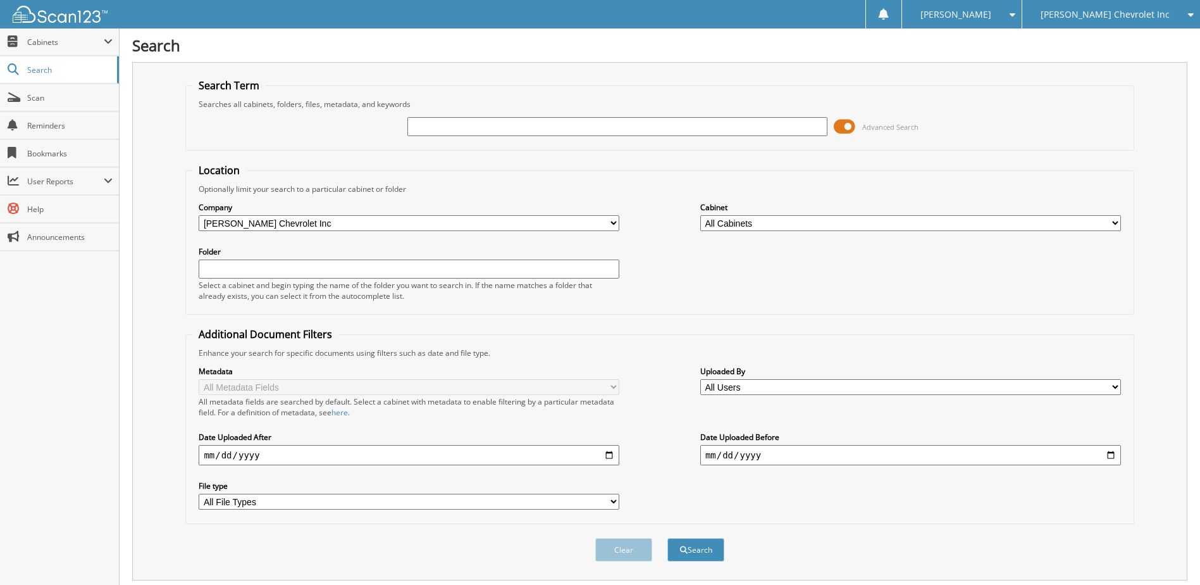 This screenshot has height=585, width=1200. What do you see at coordinates (409, 251) in the screenshot?
I see `label: Folder` at bounding box center [409, 251].